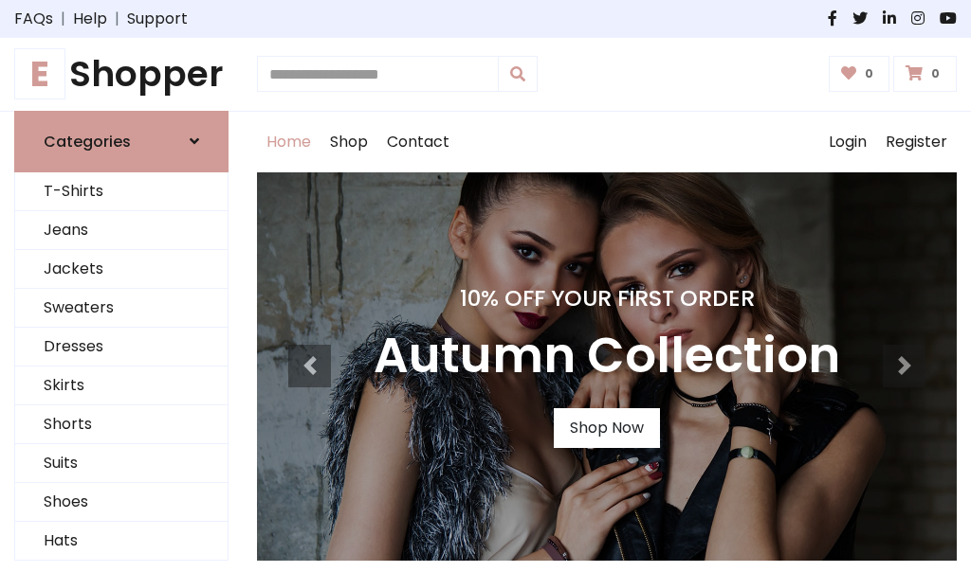  What do you see at coordinates (90, 19) in the screenshot?
I see `a: Help` at bounding box center [90, 19].